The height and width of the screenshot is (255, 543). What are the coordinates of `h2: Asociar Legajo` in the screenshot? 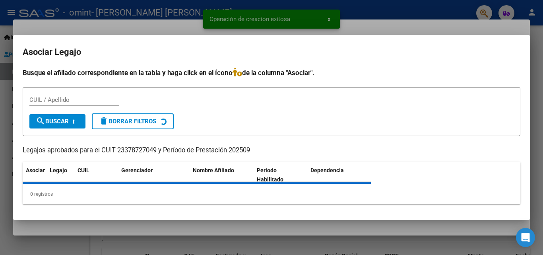 It's located at (271, 52).